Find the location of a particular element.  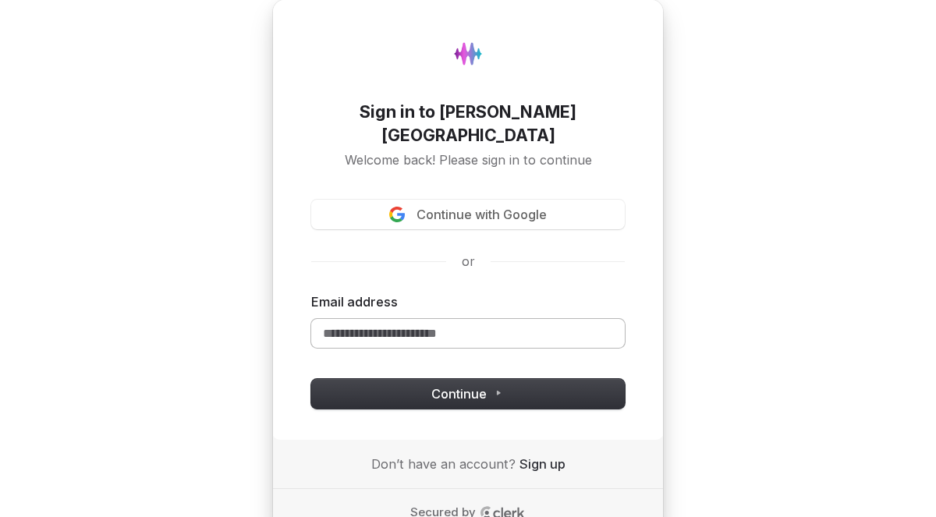

span: Continue is located at coordinates (468, 394).